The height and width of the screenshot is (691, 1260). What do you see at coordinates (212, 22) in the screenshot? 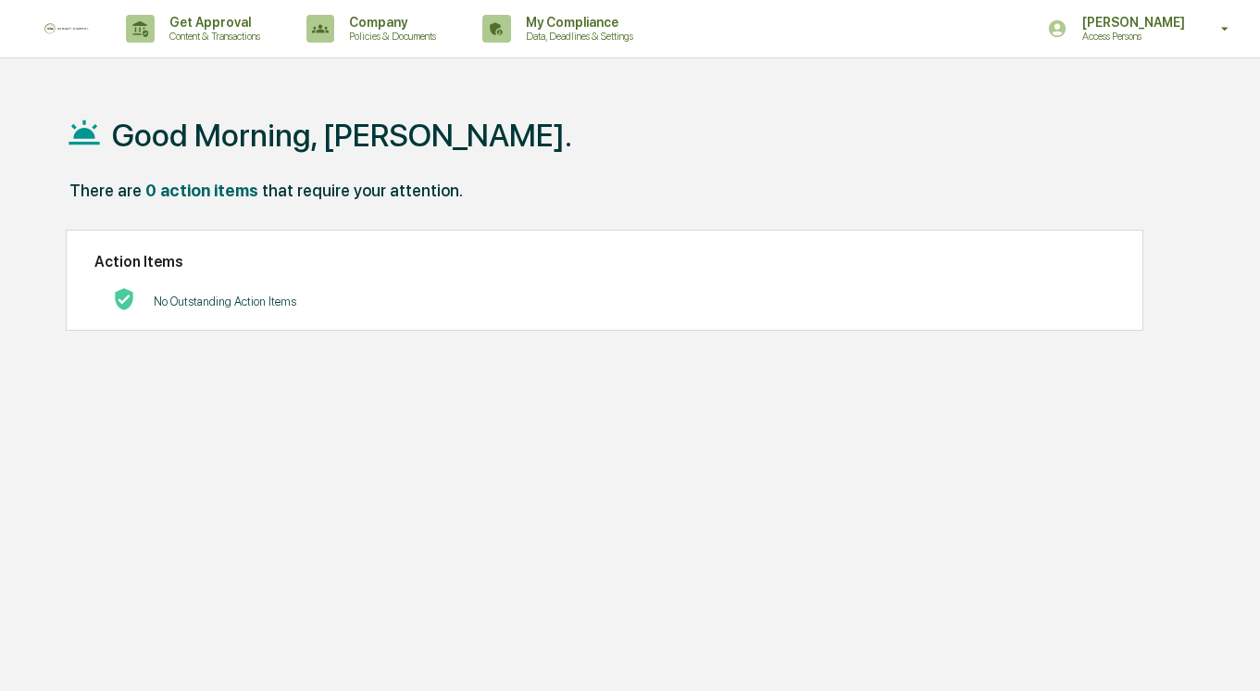
I see `p: Get Approval` at bounding box center [212, 22].